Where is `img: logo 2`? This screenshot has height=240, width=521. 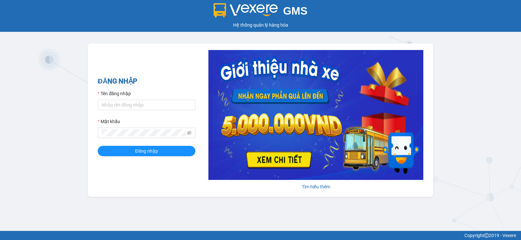 img: logo 2 is located at coordinates (246, 10).